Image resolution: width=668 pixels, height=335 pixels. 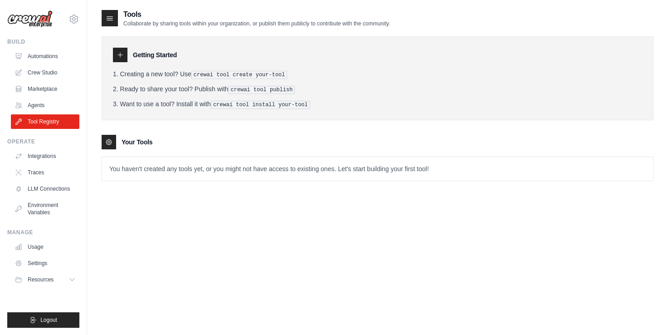 I want to click on a: Agents, so click(x=45, y=105).